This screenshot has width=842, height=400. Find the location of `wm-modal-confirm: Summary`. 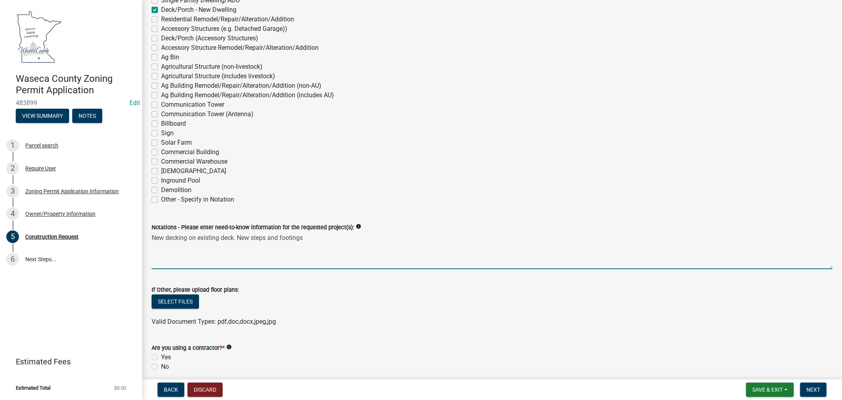

wm-modal-confirm: Summary is located at coordinates (42, 116).